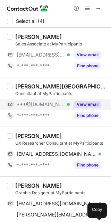 Image resolution: width=111 pixels, height=222 pixels. What do you see at coordinates (61, 44) in the screenshot?
I see `div: Sales Associate at MyParticipants` at bounding box center [61, 44].